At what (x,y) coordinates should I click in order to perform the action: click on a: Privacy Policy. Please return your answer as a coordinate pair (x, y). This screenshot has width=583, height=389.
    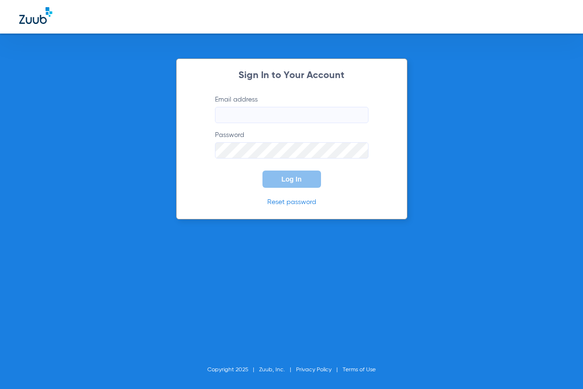
    Looking at the image, I should click on (314, 370).